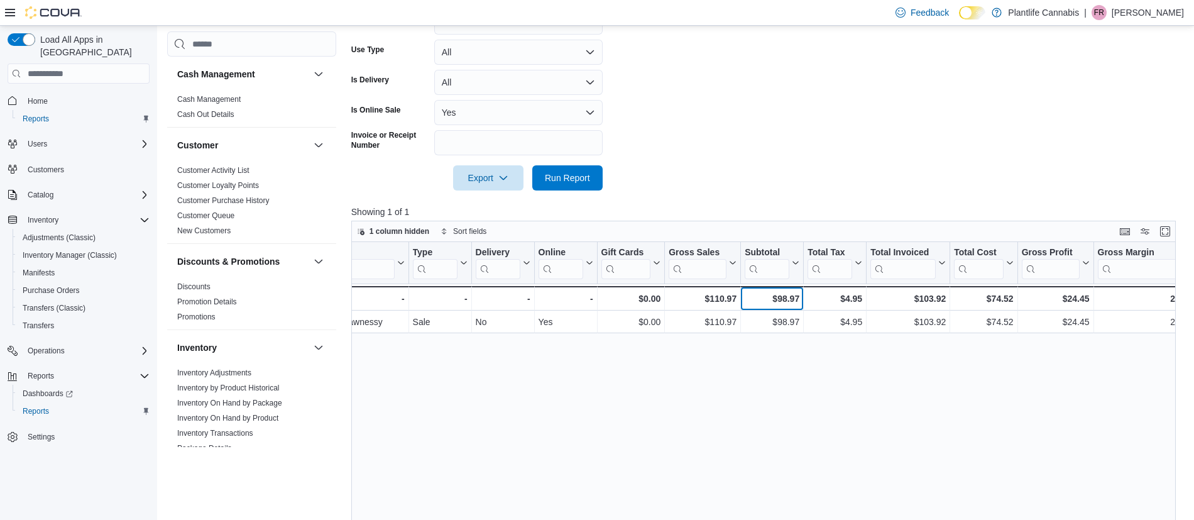  Describe the element at coordinates (469, 231) in the screenshot. I see `span: Sort fields` at that location.